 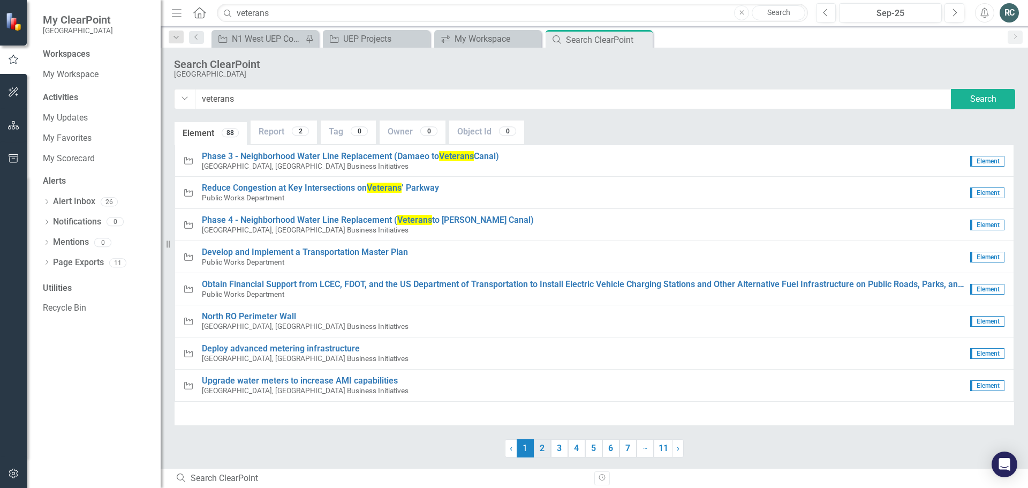 I want to click on a: N1 West UEP Construction Contracts, so click(x=258, y=39).